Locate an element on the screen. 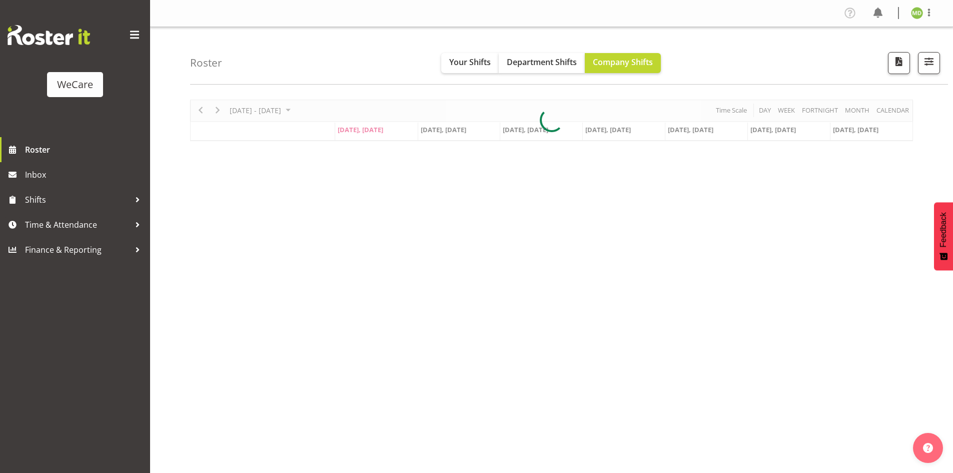 The width and height of the screenshot is (953, 473). span: Feedback is located at coordinates (944, 230).